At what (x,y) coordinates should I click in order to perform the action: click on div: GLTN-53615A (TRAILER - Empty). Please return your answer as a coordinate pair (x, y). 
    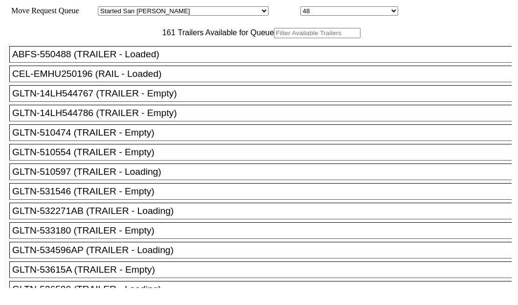
    Looking at the image, I should click on (265, 270).